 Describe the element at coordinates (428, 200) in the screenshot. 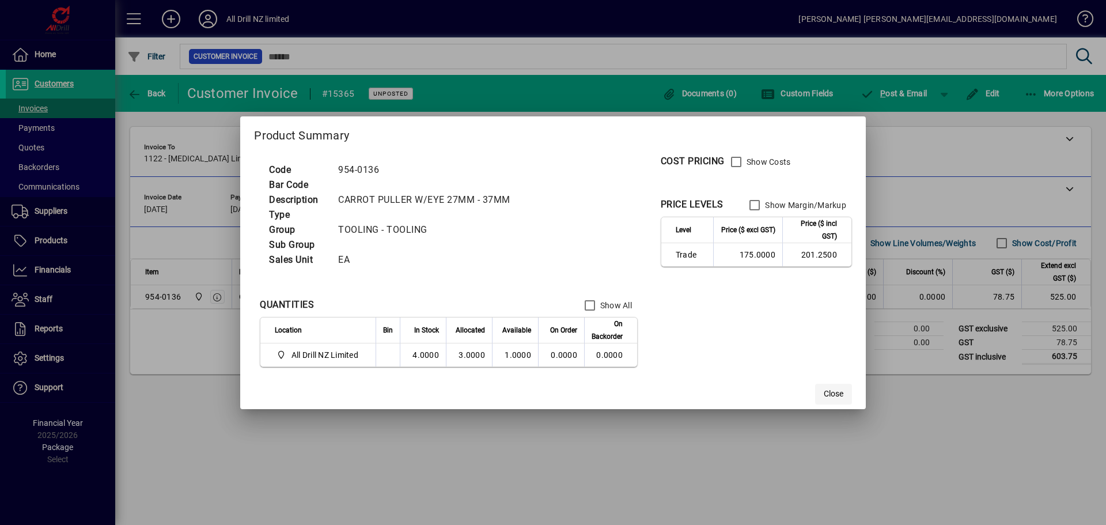

I see `td: CARROT PULLER W/EYE 27MM - 37MM` at that location.